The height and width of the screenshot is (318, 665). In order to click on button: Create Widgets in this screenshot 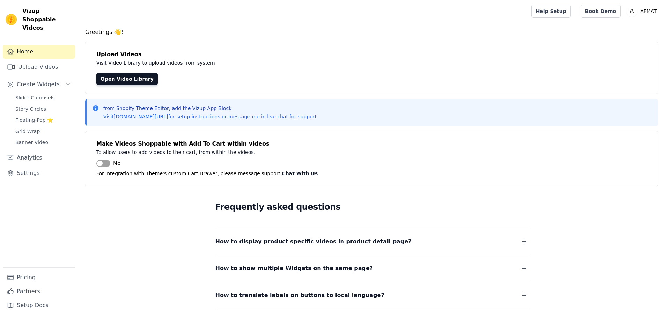, I will do `click(39, 84)`.